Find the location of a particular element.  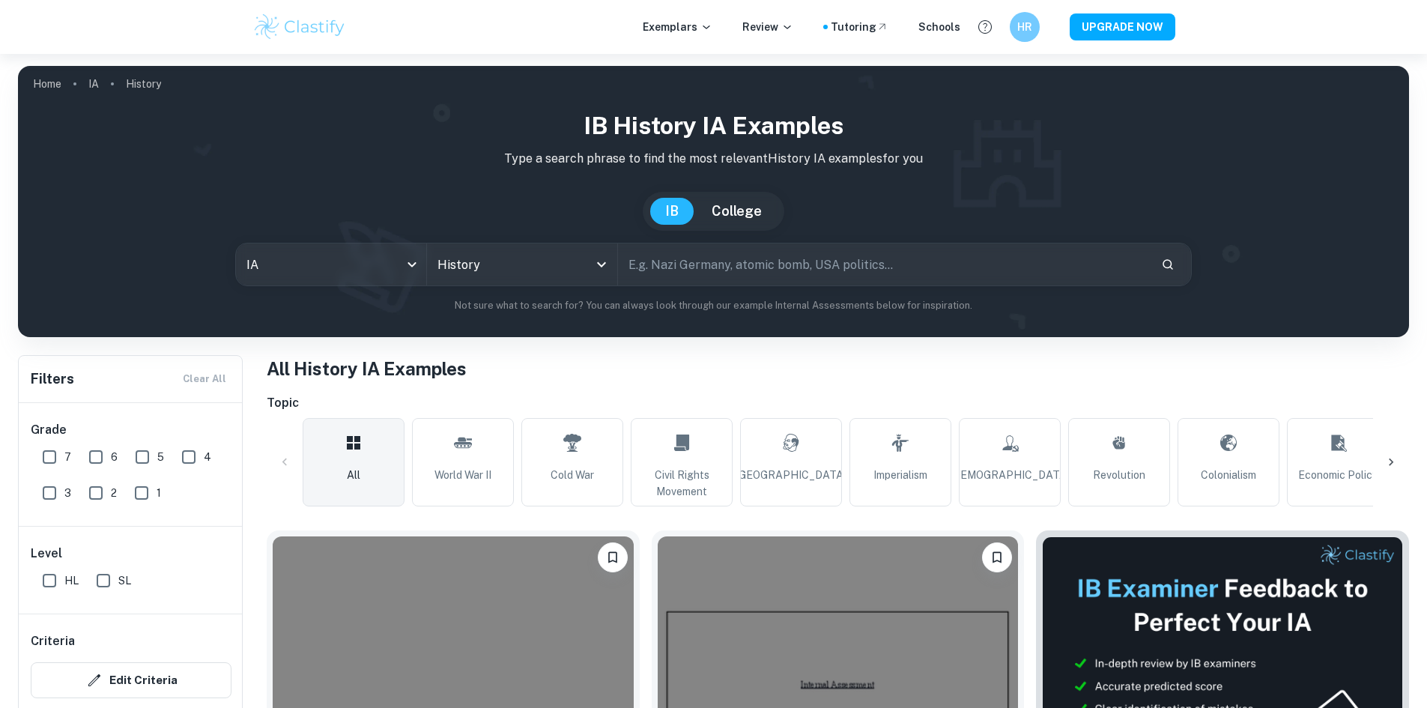

button: IB is located at coordinates (672, 211).